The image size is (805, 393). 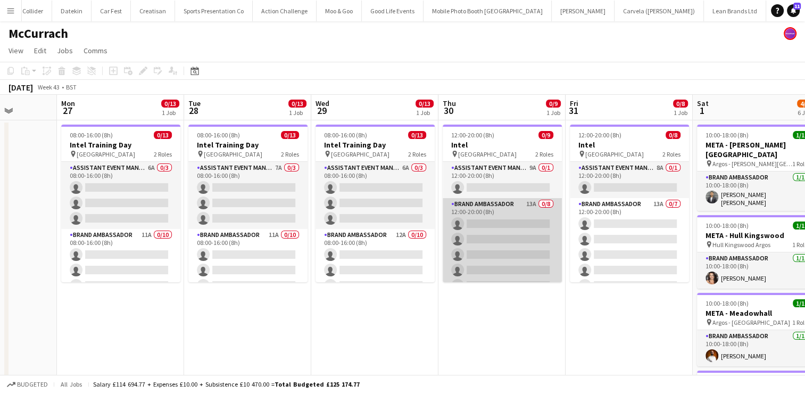 What do you see at coordinates (502, 270) in the screenshot?
I see `app-card-role: Brand Ambassador13A0/812:00-20:00 (8h)` at bounding box center [502, 270].